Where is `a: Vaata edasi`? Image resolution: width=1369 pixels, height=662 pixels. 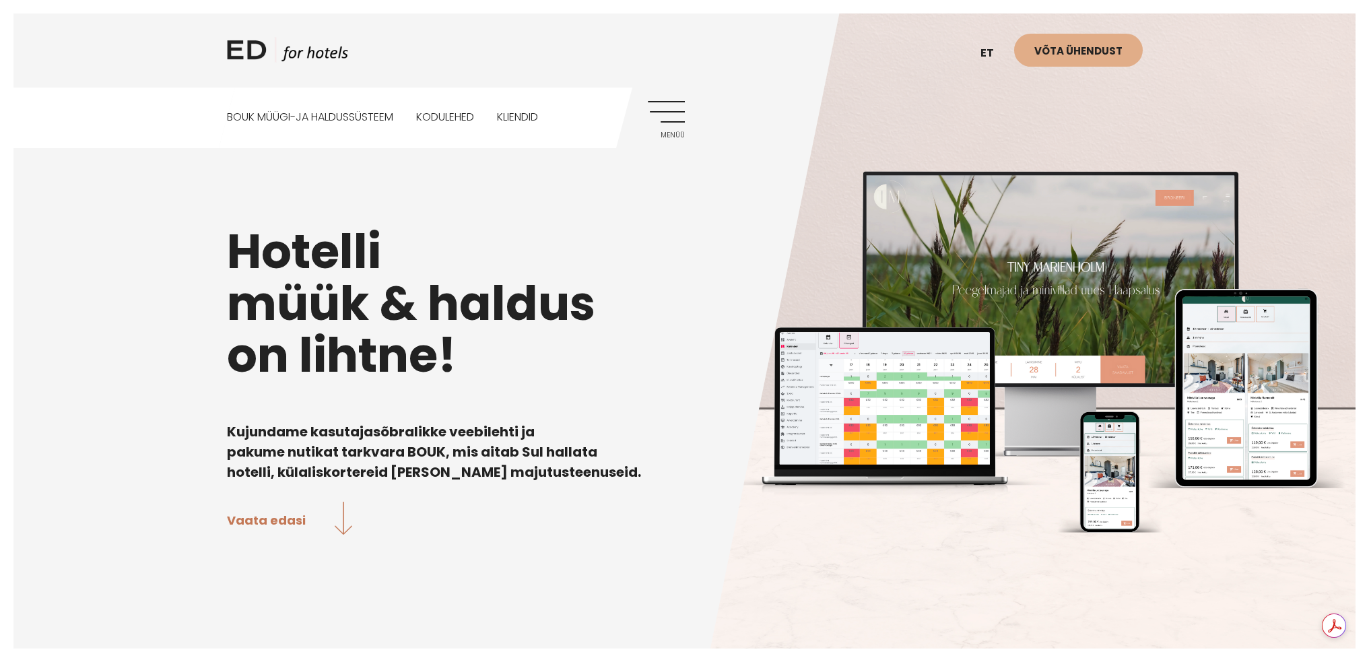 a: Vaata edasi is located at coordinates (290, 519).